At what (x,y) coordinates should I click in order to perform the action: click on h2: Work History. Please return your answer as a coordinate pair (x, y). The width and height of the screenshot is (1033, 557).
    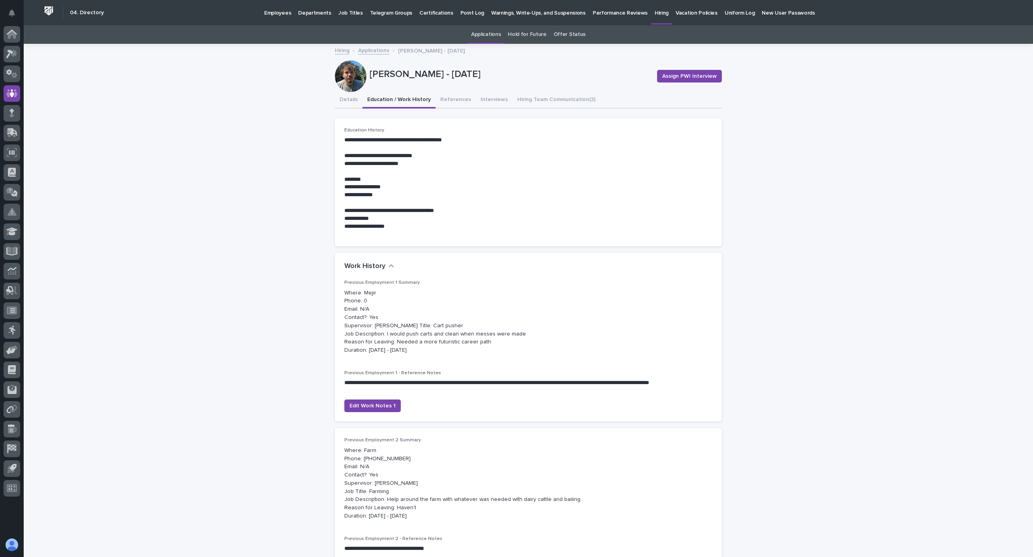
    Looking at the image, I should click on (365, 266).